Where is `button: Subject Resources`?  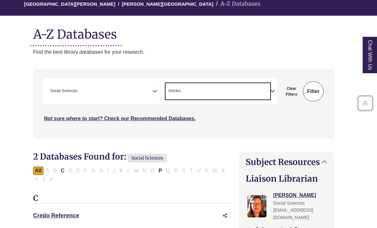
button: Subject Resources is located at coordinates (287, 162).